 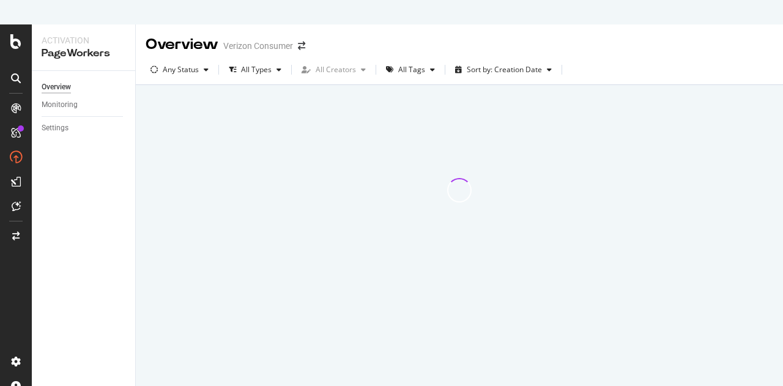 I want to click on div: All Types, so click(x=256, y=70).